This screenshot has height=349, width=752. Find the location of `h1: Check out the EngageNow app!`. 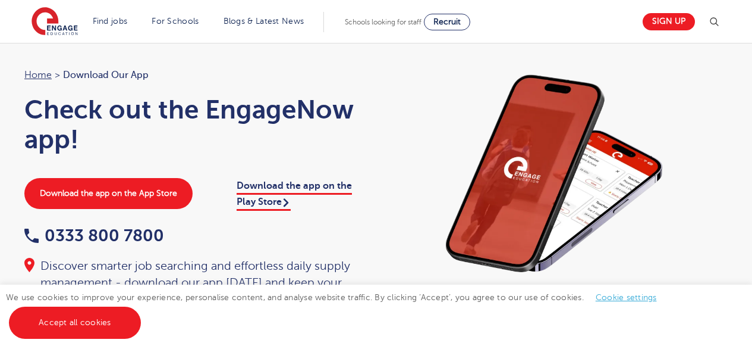

h1: Check out the EngageNow app! is located at coordinates (194, 124).